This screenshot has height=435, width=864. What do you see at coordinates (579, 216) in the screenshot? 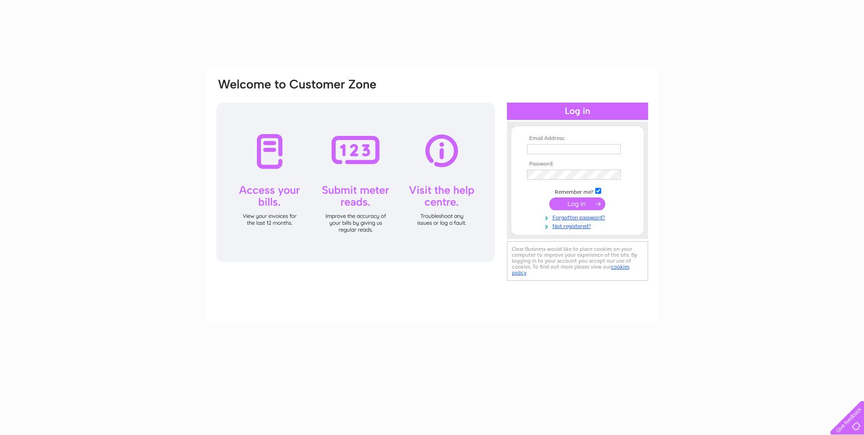
I see `a: Forgotten password?` at bounding box center [579, 216].